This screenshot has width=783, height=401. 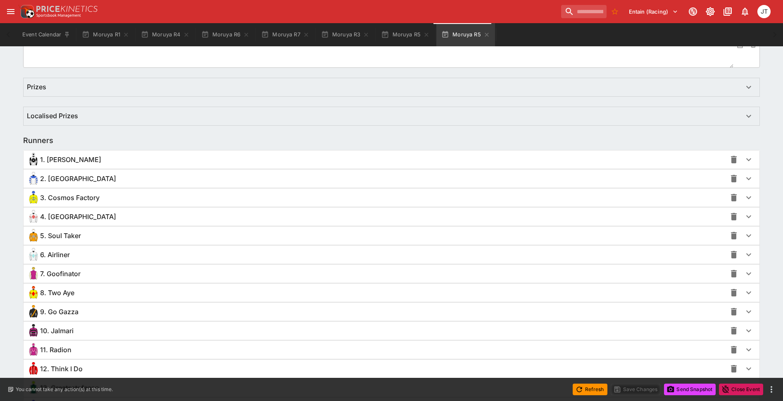 What do you see at coordinates (615, 12) in the screenshot?
I see `button: No Bookmarks` at bounding box center [615, 12].